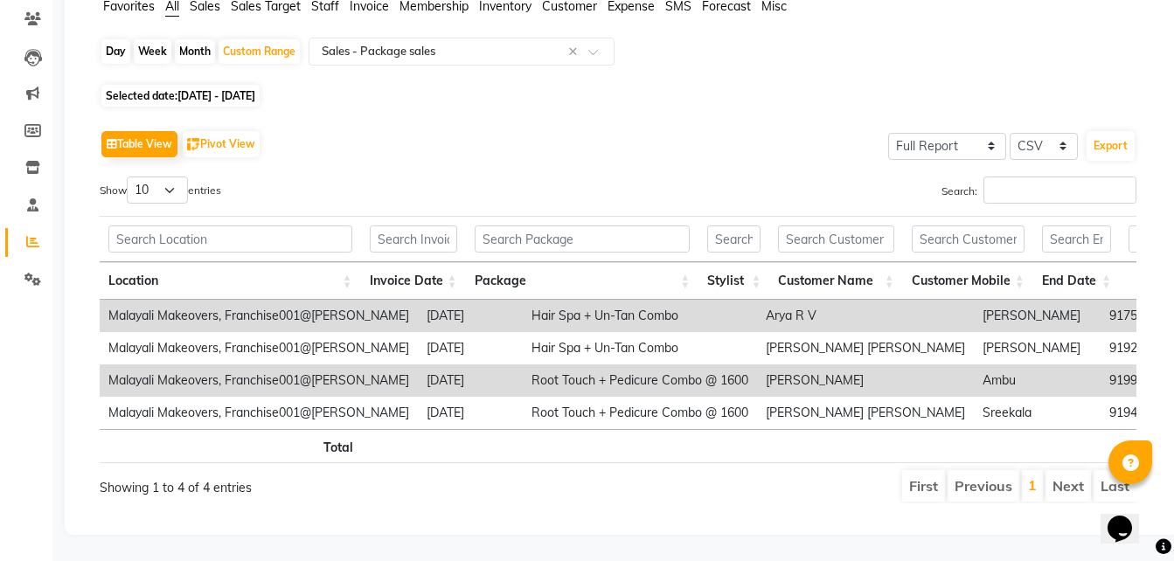  Describe the element at coordinates (308, 482) in the screenshot. I see `div: Showing 1 to 4 of 4 entries` at that location.